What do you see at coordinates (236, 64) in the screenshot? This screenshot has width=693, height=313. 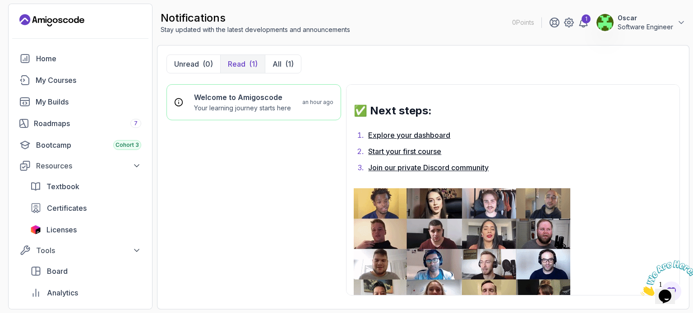 I see `p: Read` at bounding box center [236, 64].